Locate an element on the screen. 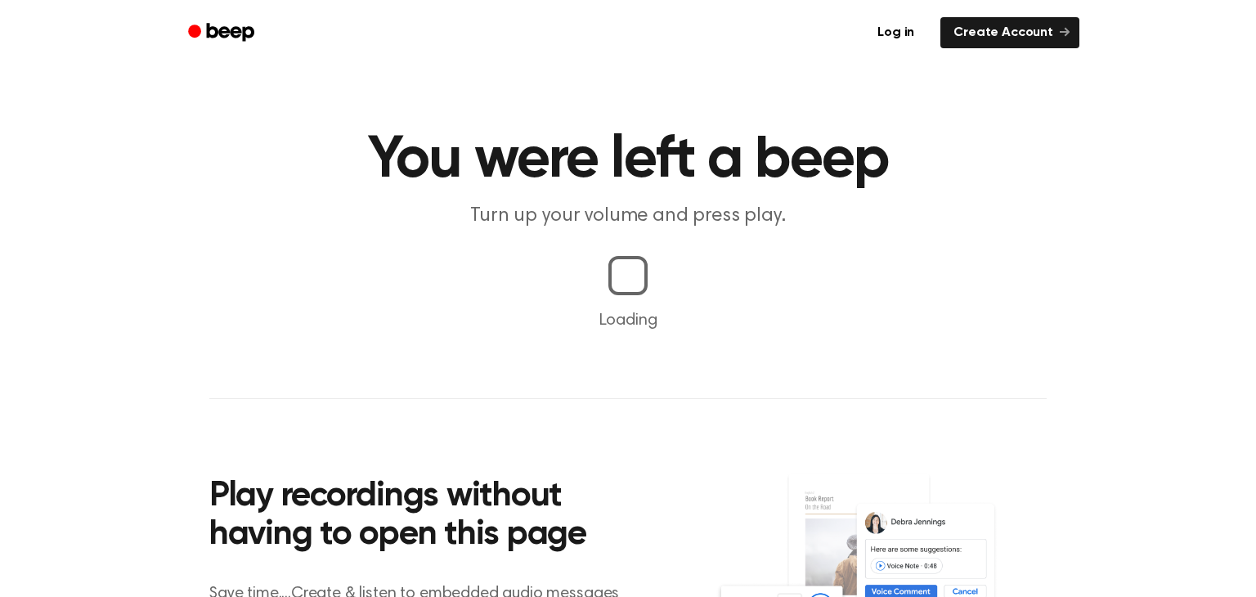 The height and width of the screenshot is (597, 1256). a: Create Account is located at coordinates (1010, 33).